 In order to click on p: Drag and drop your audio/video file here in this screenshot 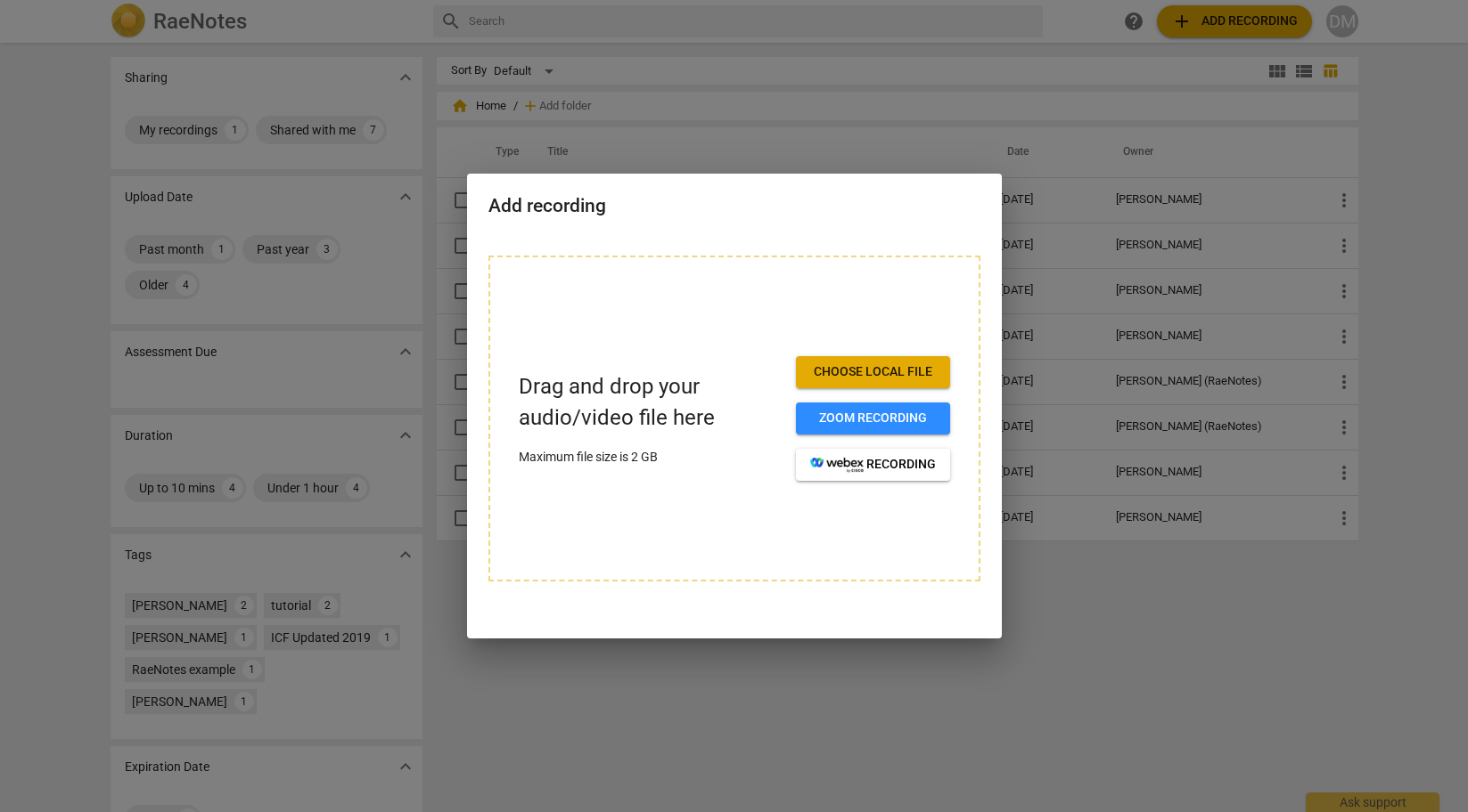, I will do `click(650, 403)`.